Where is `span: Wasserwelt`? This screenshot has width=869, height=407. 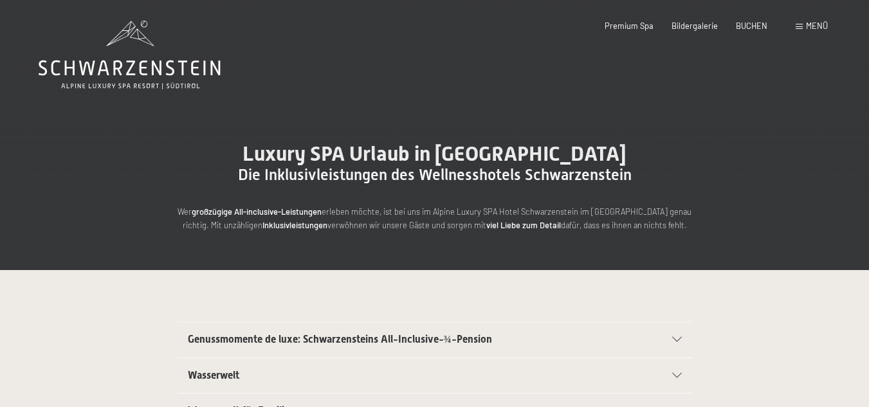
span: Wasserwelt is located at coordinates (213, 375).